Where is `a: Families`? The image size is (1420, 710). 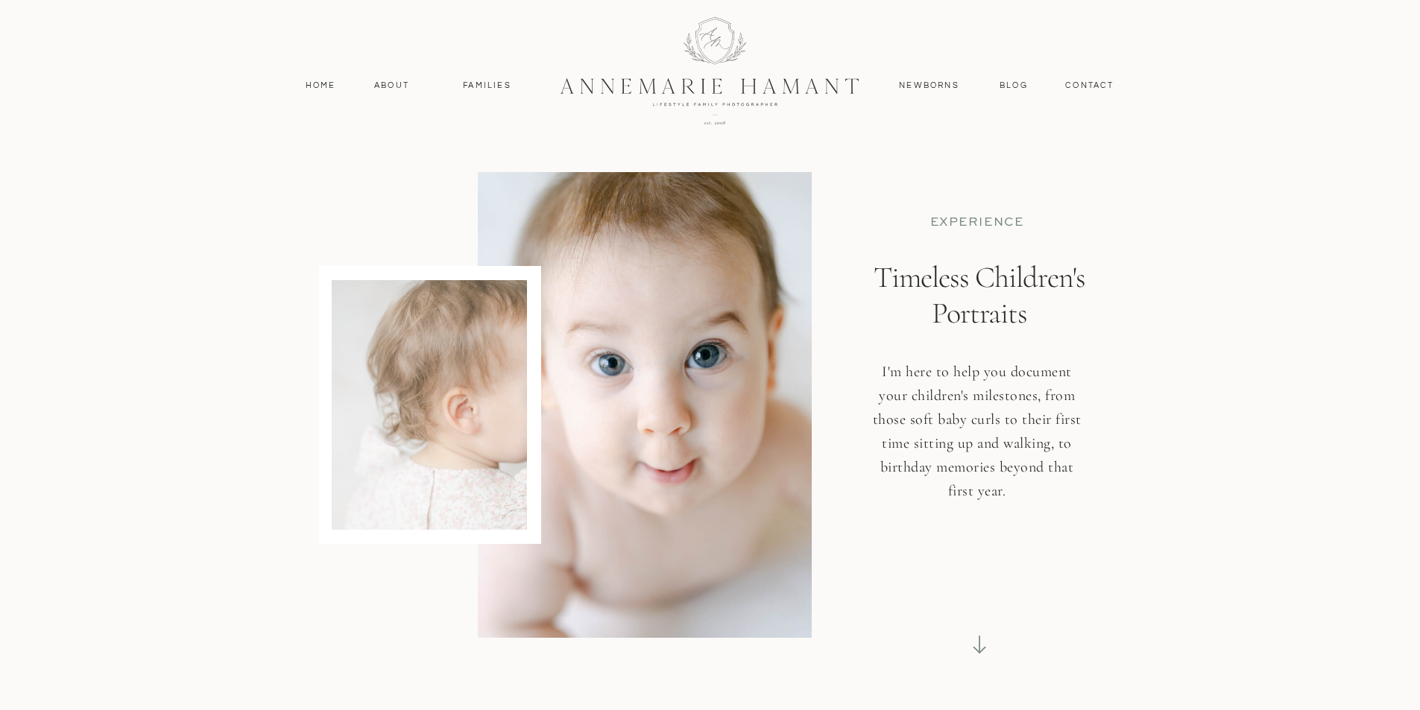
a: Families is located at coordinates (487, 86).